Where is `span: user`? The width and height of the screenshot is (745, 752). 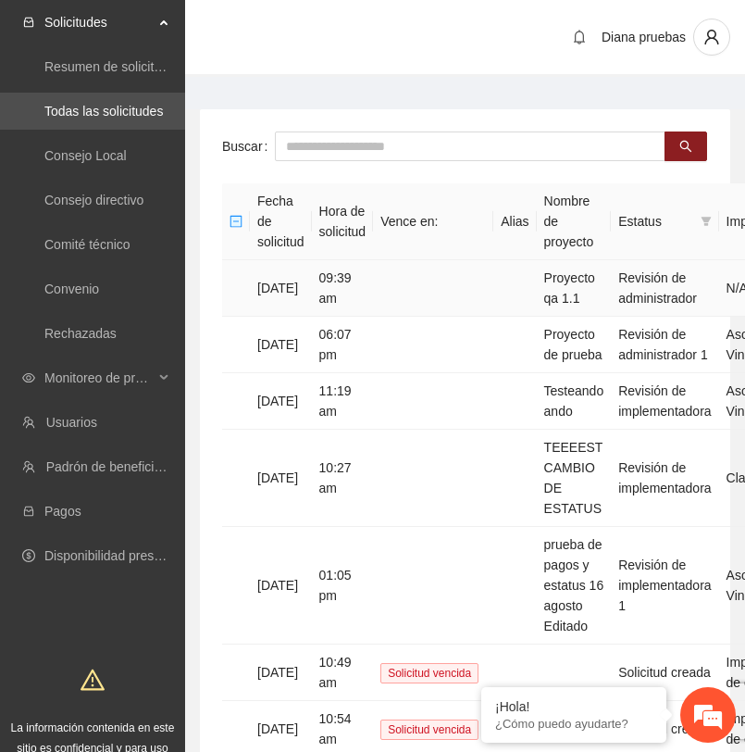
span: user is located at coordinates (712, 37).